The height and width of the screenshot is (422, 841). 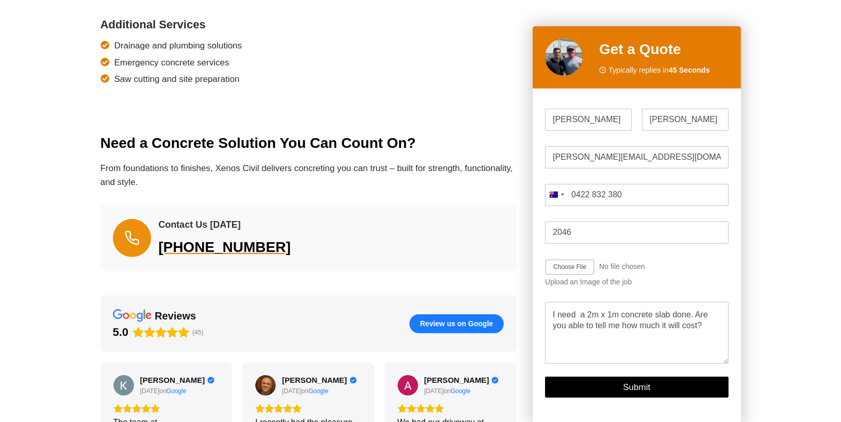 I want to click on a: Review by Chris Kelesis, so click(x=319, y=381).